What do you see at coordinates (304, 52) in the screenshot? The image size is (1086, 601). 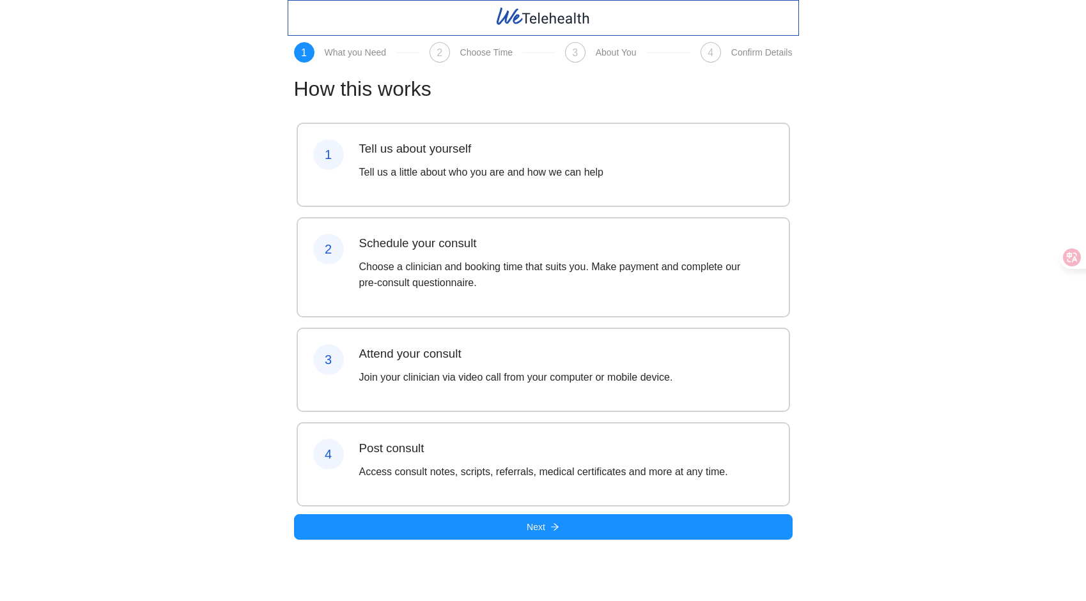 I see `span: 1` at bounding box center [304, 52].